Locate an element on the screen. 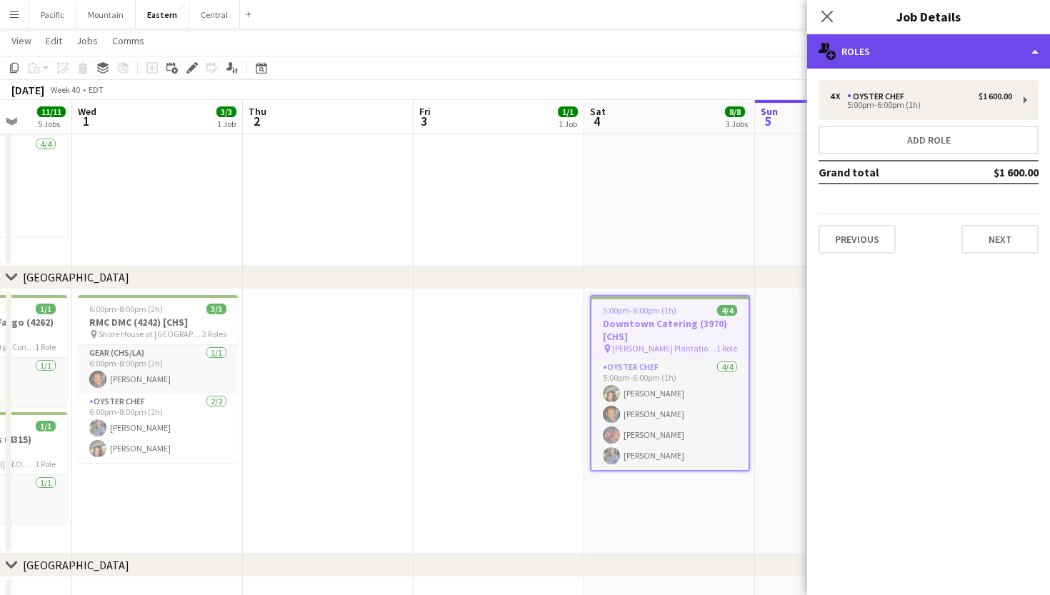 This screenshot has height=595, width=1050. div: 5:00pm-6:00pm (1h) is located at coordinates (921, 105).